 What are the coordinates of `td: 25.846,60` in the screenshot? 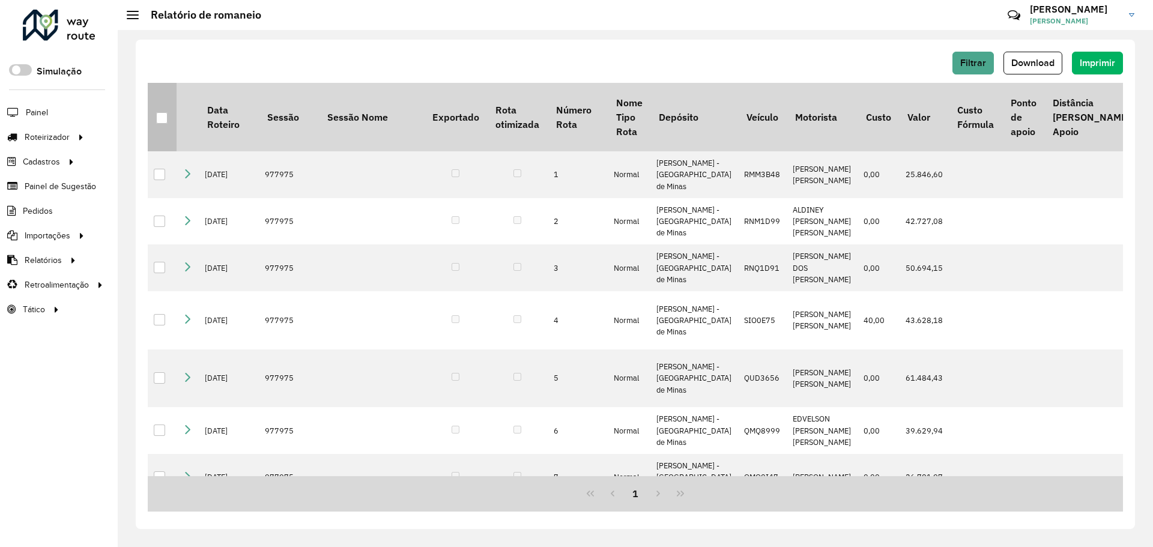 It's located at (924, 175).